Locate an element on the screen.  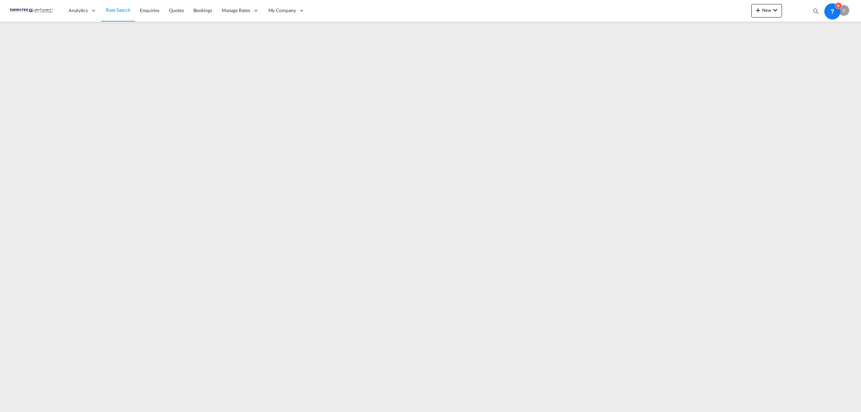
span: New is located at coordinates (766, 10).